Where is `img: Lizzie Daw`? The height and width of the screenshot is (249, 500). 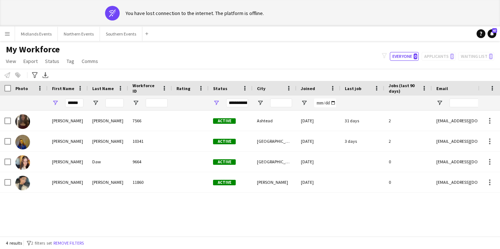 img: Lizzie Daw is located at coordinates (23, 162).